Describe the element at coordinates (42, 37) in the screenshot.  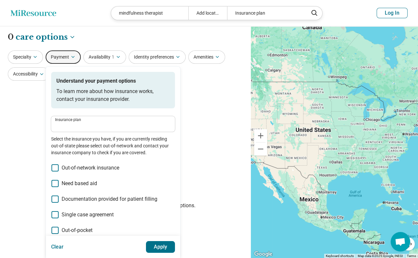
I see `h1: 0` at that location.